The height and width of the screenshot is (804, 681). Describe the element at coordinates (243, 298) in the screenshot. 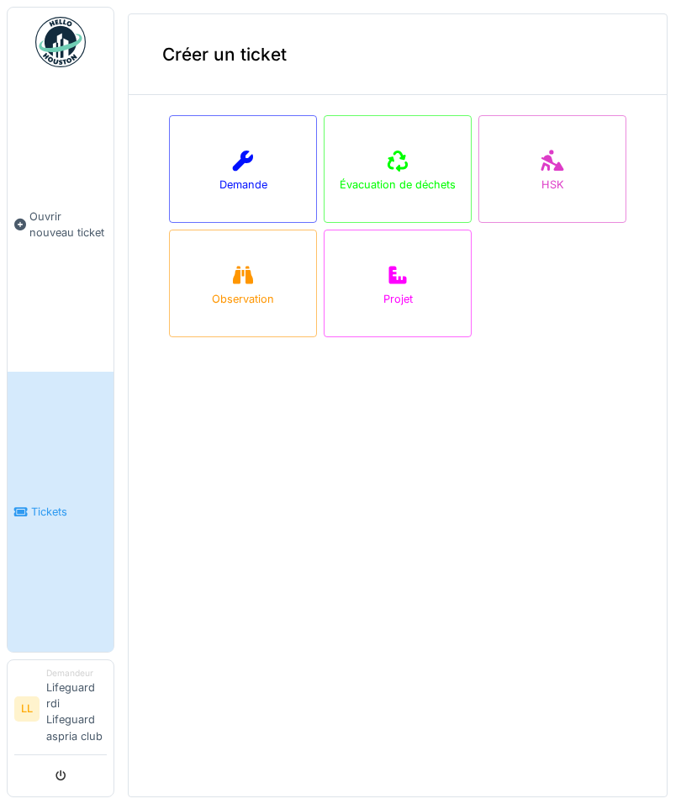

I see `div: Observation` at that location.